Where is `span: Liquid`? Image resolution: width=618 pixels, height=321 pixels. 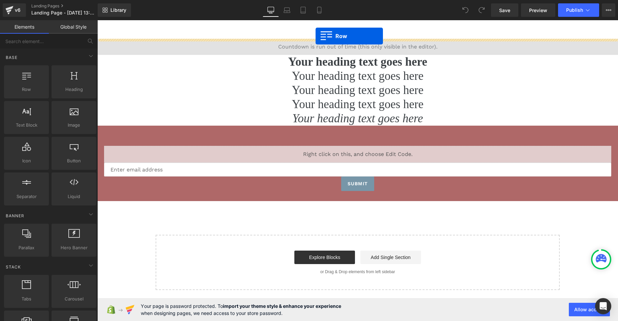 span: Liquid is located at coordinates (74, 196).